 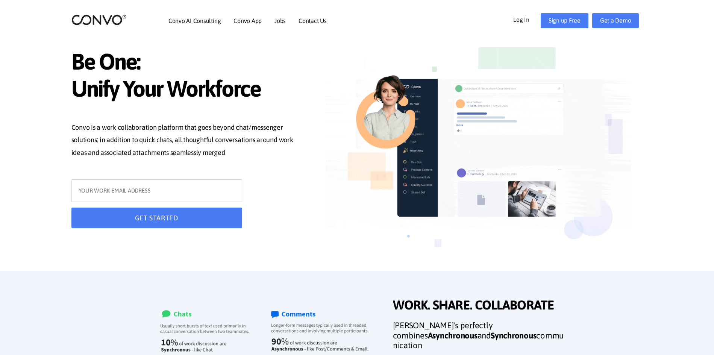 What do you see at coordinates (527, 19) in the screenshot?
I see `a: Log In` at bounding box center [527, 19].